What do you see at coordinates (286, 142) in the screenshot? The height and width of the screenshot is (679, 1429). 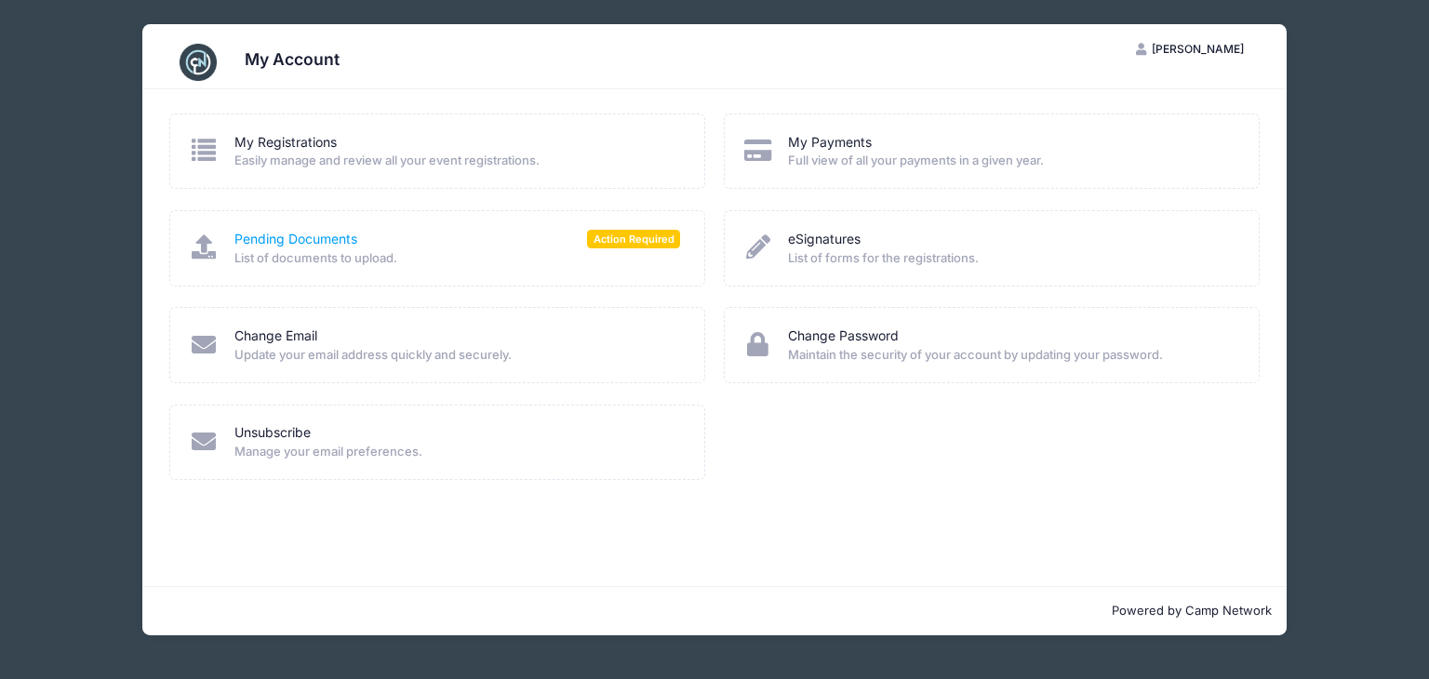 I see `a: My Registrations` at bounding box center [286, 142].